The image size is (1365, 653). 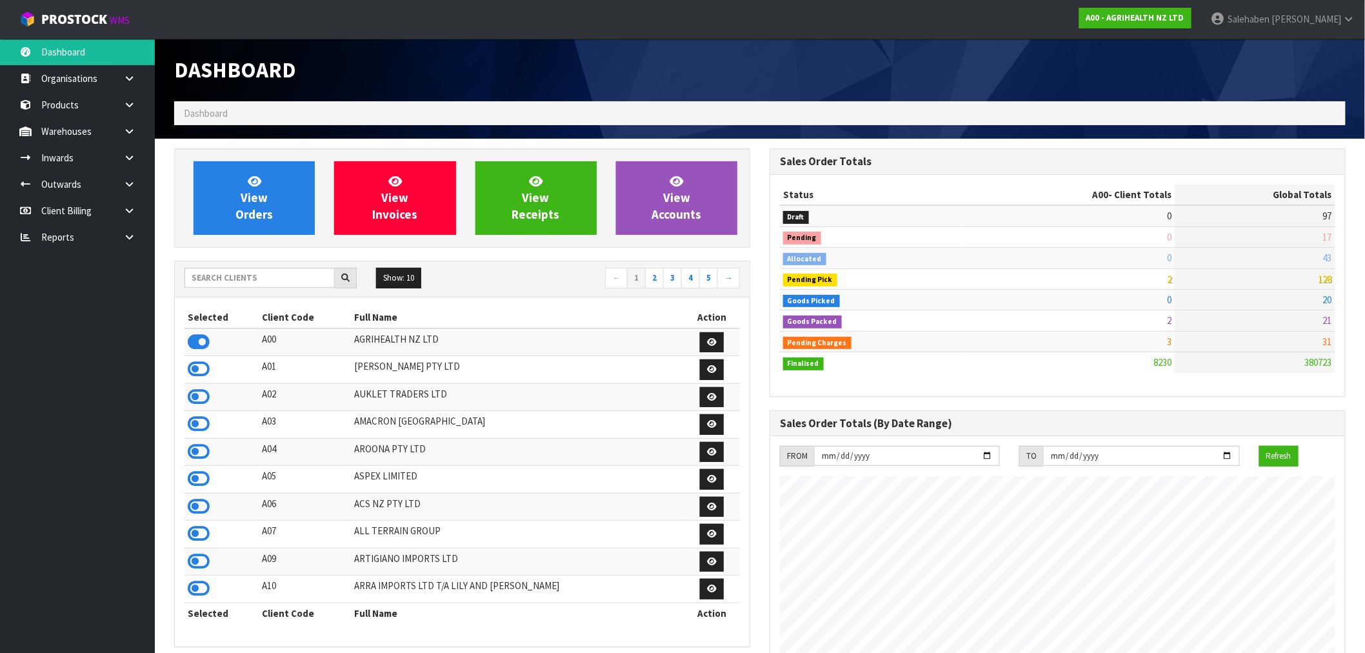 I want to click on span: 43, so click(x=1328, y=257).